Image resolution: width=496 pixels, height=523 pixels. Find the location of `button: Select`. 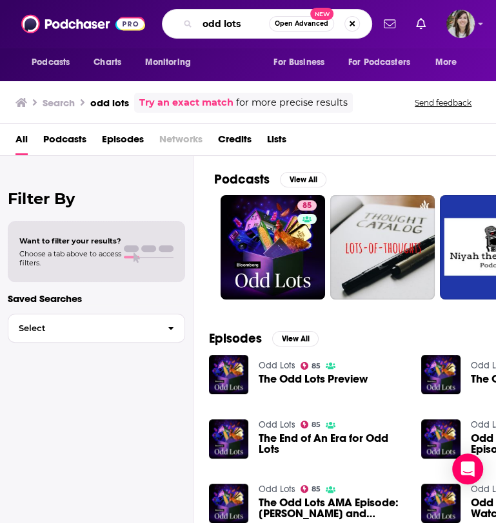

button: Select is located at coordinates (96, 328).